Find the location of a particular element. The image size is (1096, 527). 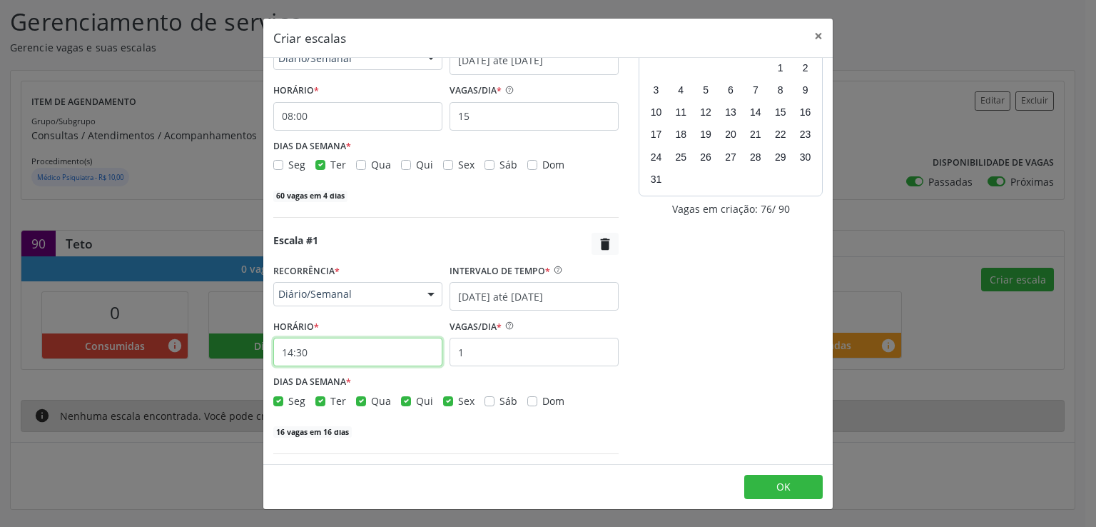

span: sábado, 9 de agosto de 2025 is located at coordinates (806, 91).